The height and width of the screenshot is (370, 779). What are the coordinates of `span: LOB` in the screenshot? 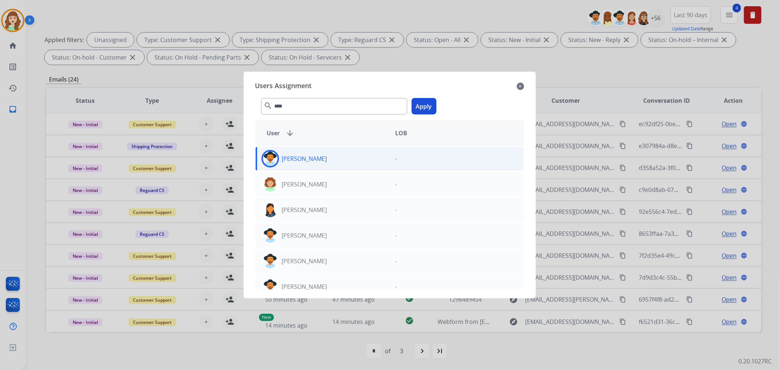 It's located at (401, 133).